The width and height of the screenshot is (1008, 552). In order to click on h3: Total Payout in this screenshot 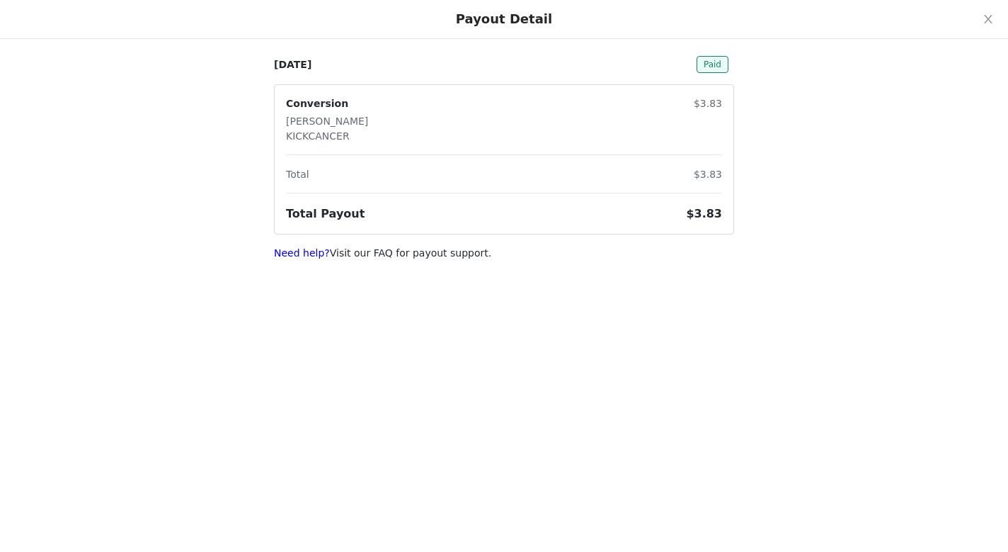, I will do `click(325, 214)`.